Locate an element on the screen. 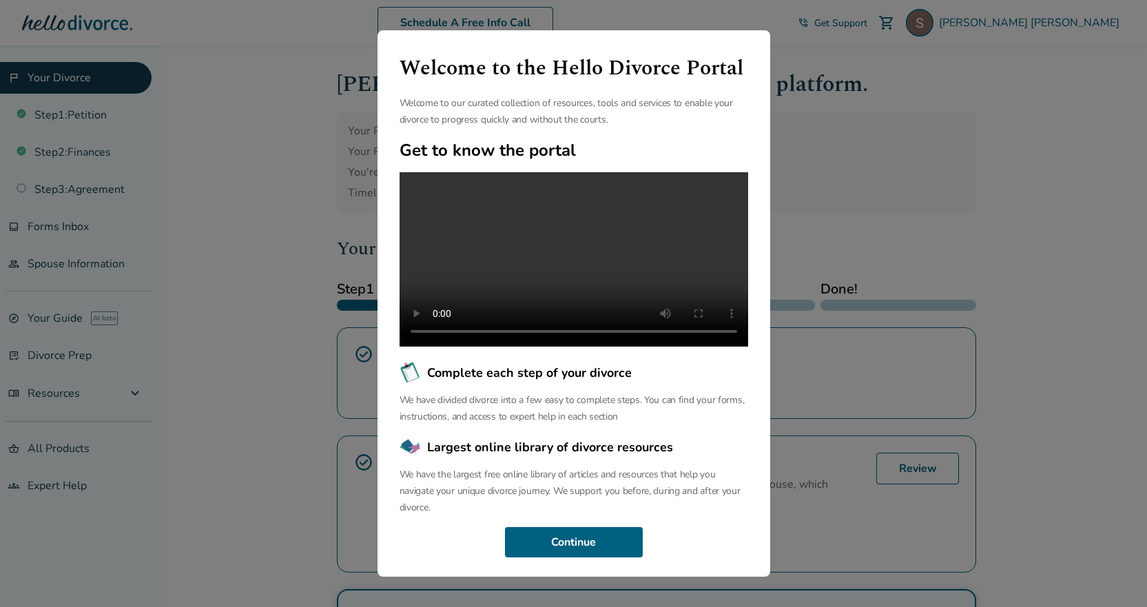  img: Largest online library of divorce resources is located at coordinates (410, 447).